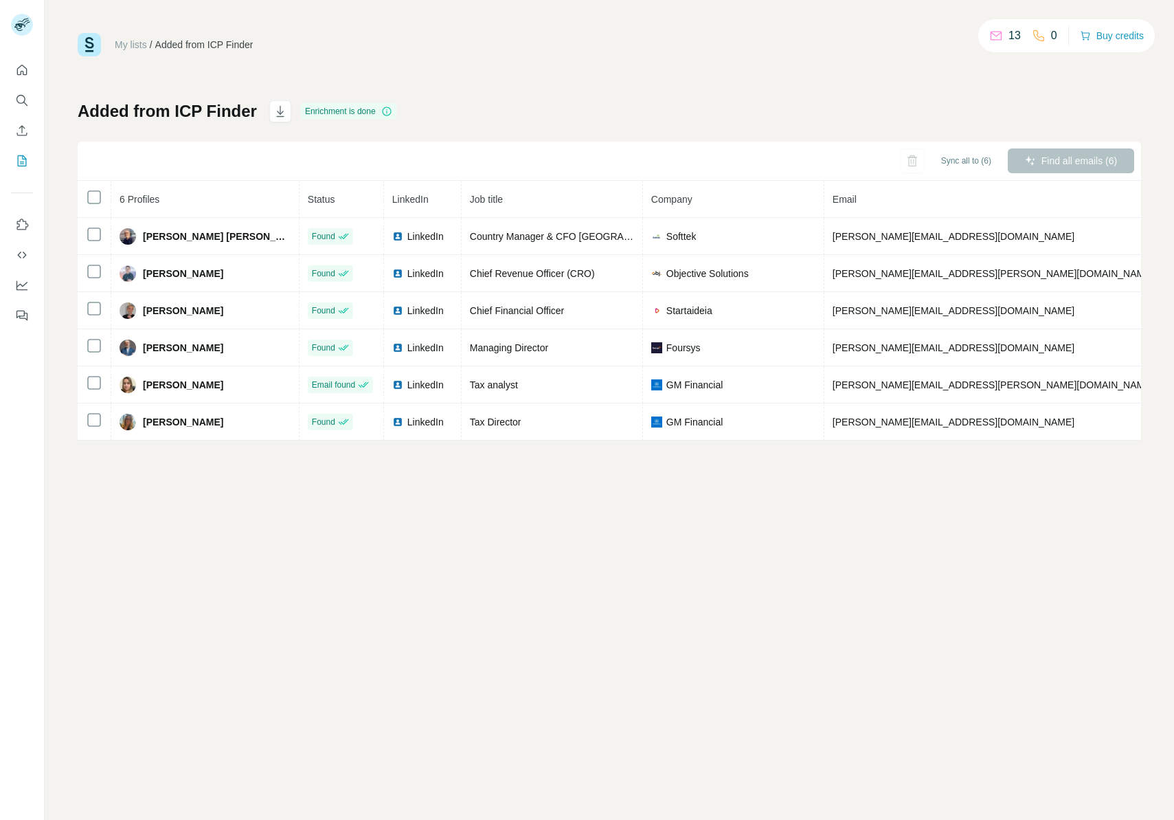 The width and height of the screenshot is (1174, 820). Describe the element at coordinates (22, 225) in the screenshot. I see `button: Use Surfe on LinkedIn` at that location.